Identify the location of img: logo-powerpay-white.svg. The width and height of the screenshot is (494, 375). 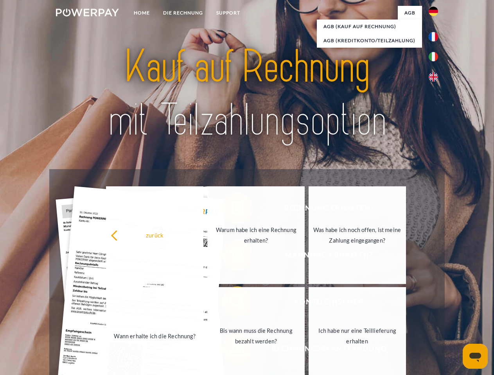
(87, 13).